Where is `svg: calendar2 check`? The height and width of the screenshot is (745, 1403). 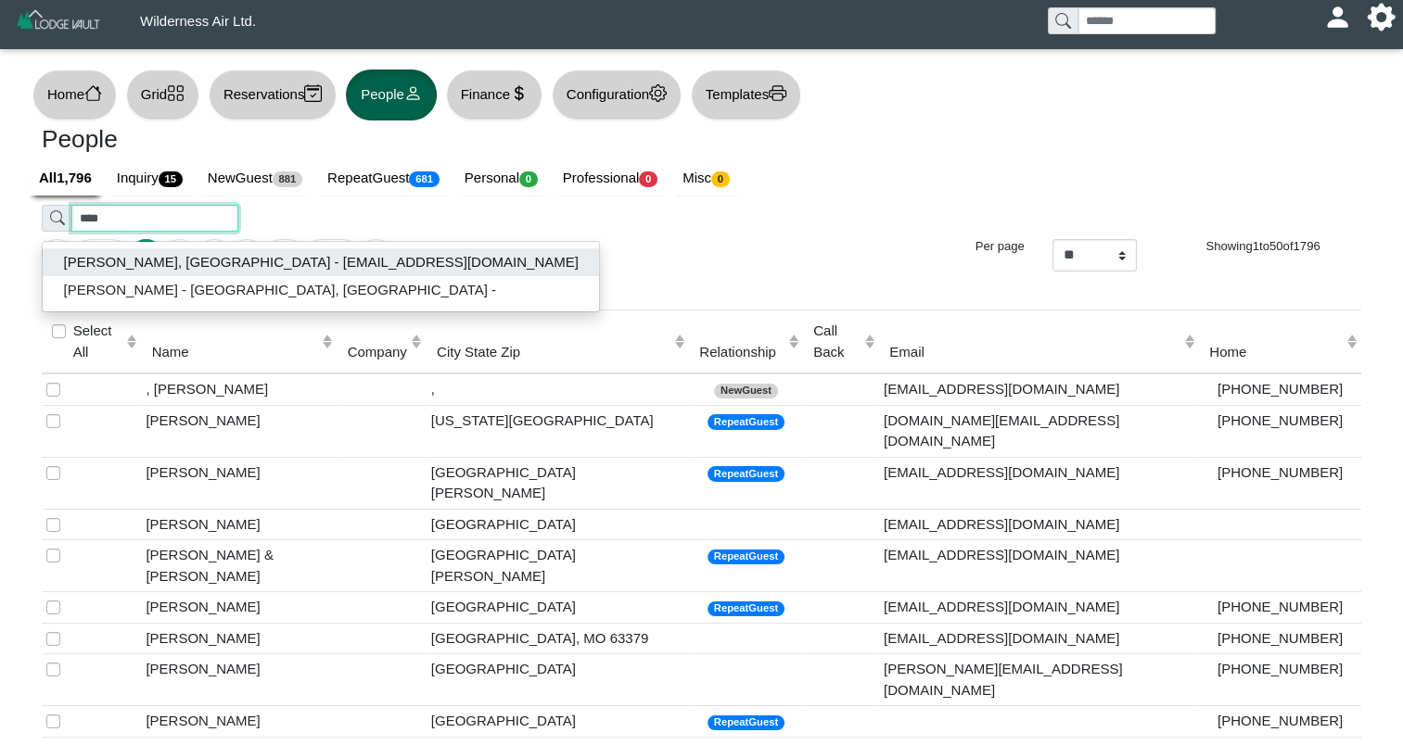 svg: calendar2 check is located at coordinates (312, 93).